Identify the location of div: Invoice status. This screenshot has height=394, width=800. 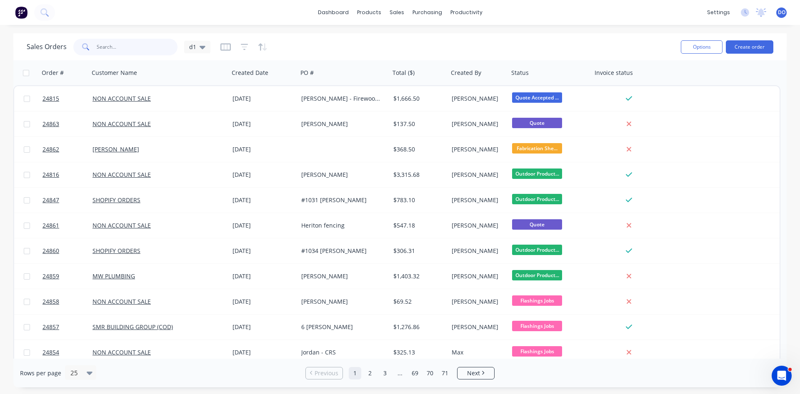
(613, 73).